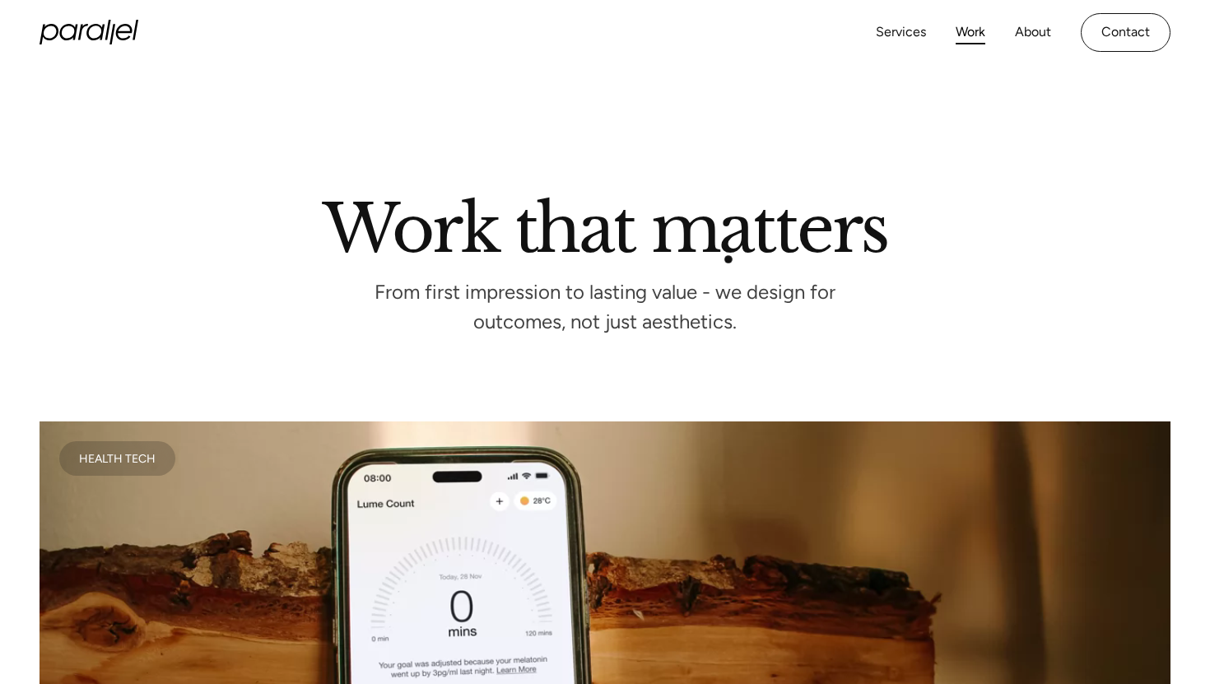 The width and height of the screenshot is (1210, 684). I want to click on h2: Work that matters, so click(605, 225).